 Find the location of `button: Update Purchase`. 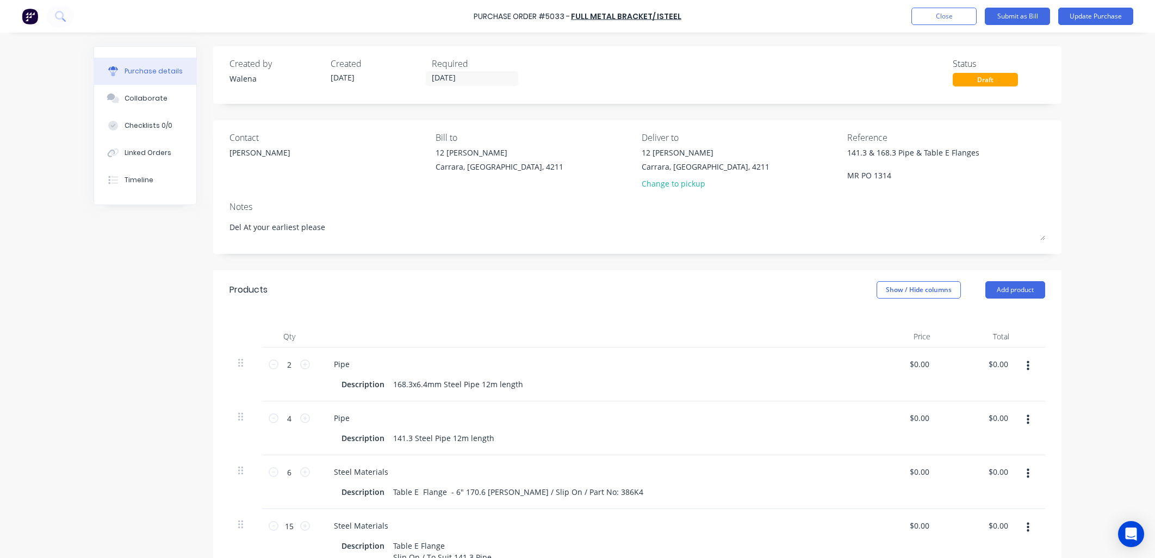

button: Update Purchase is located at coordinates (1095, 16).